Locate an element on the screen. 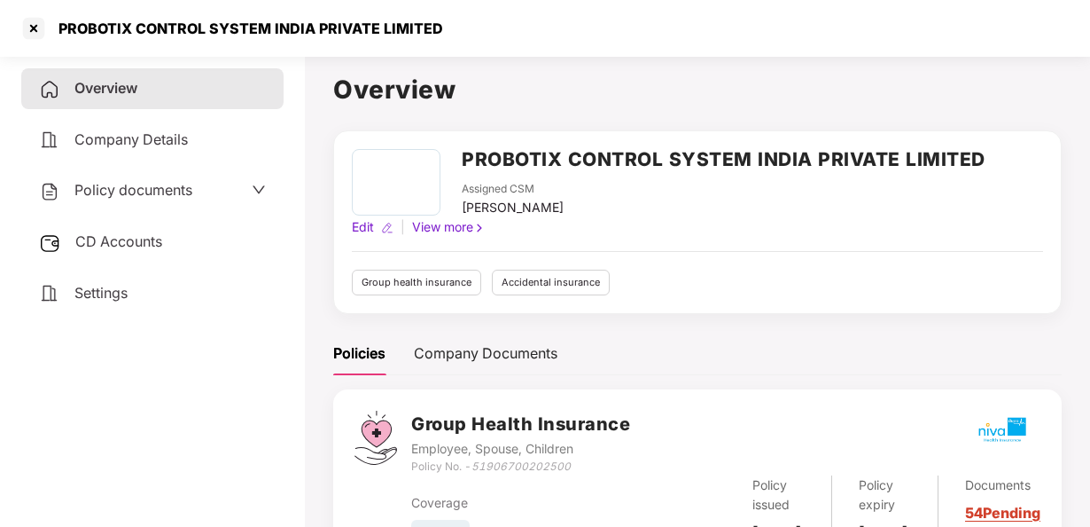 The width and height of the screenshot is (1090, 527). span: CD Accounts is located at coordinates (119, 241).